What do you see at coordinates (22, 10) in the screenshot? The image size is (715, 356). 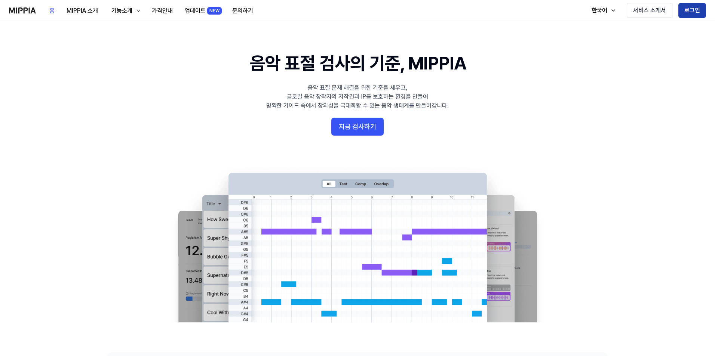 I see `img: logo` at bounding box center [22, 10].